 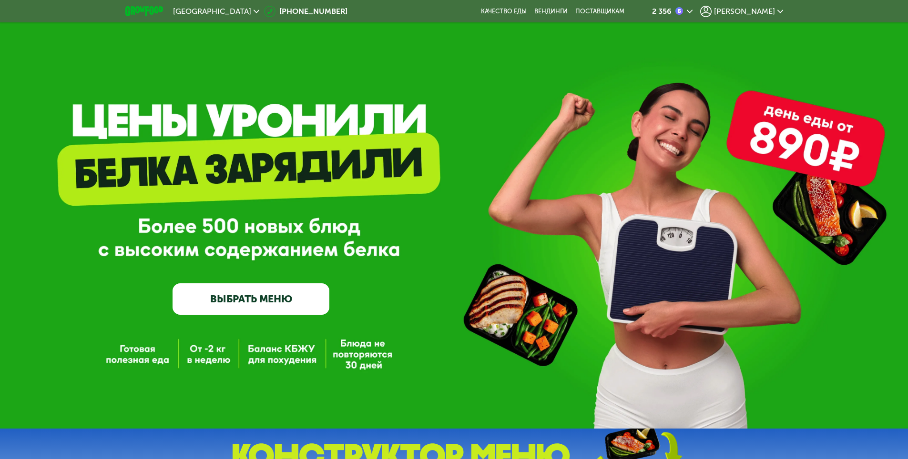 I want to click on a: Вендинги, so click(x=551, y=11).